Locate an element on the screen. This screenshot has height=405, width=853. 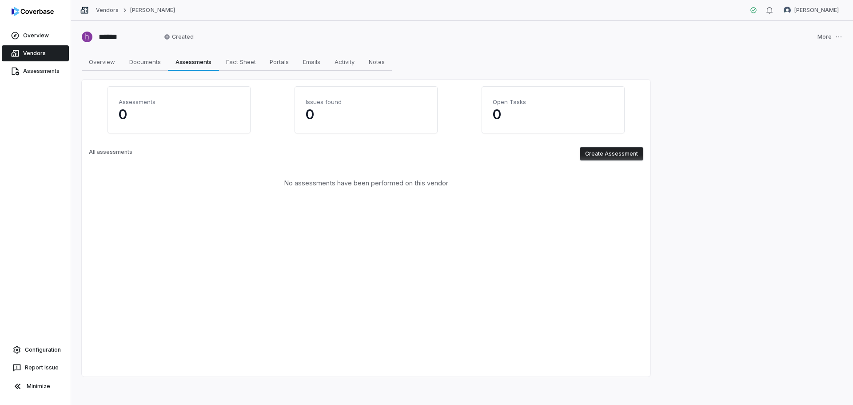
h4: Issues found is located at coordinates (366, 102).